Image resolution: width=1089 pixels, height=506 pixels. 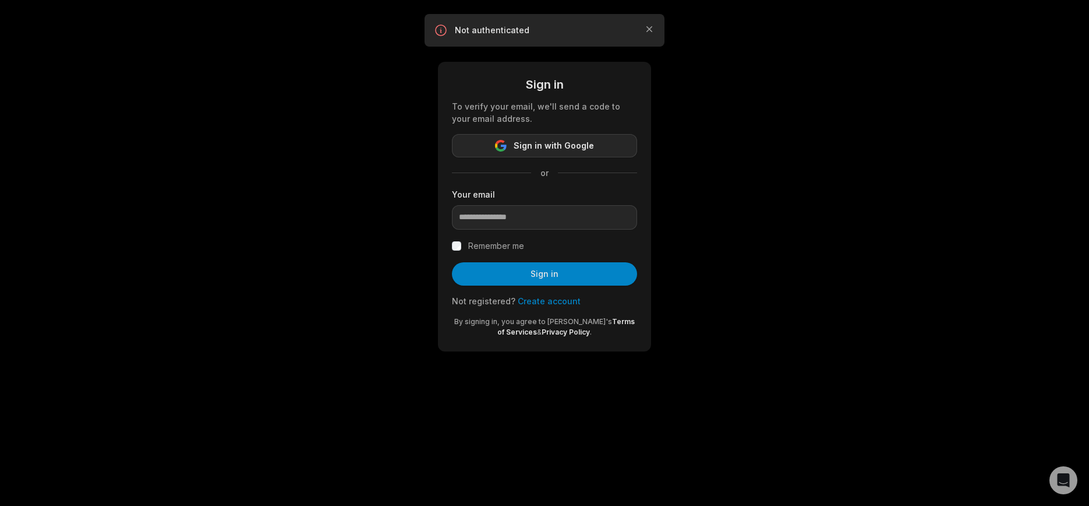 What do you see at coordinates (545, 112) in the screenshot?
I see `div: To verify your email, we'll send a code to your email address.` at bounding box center [545, 112].